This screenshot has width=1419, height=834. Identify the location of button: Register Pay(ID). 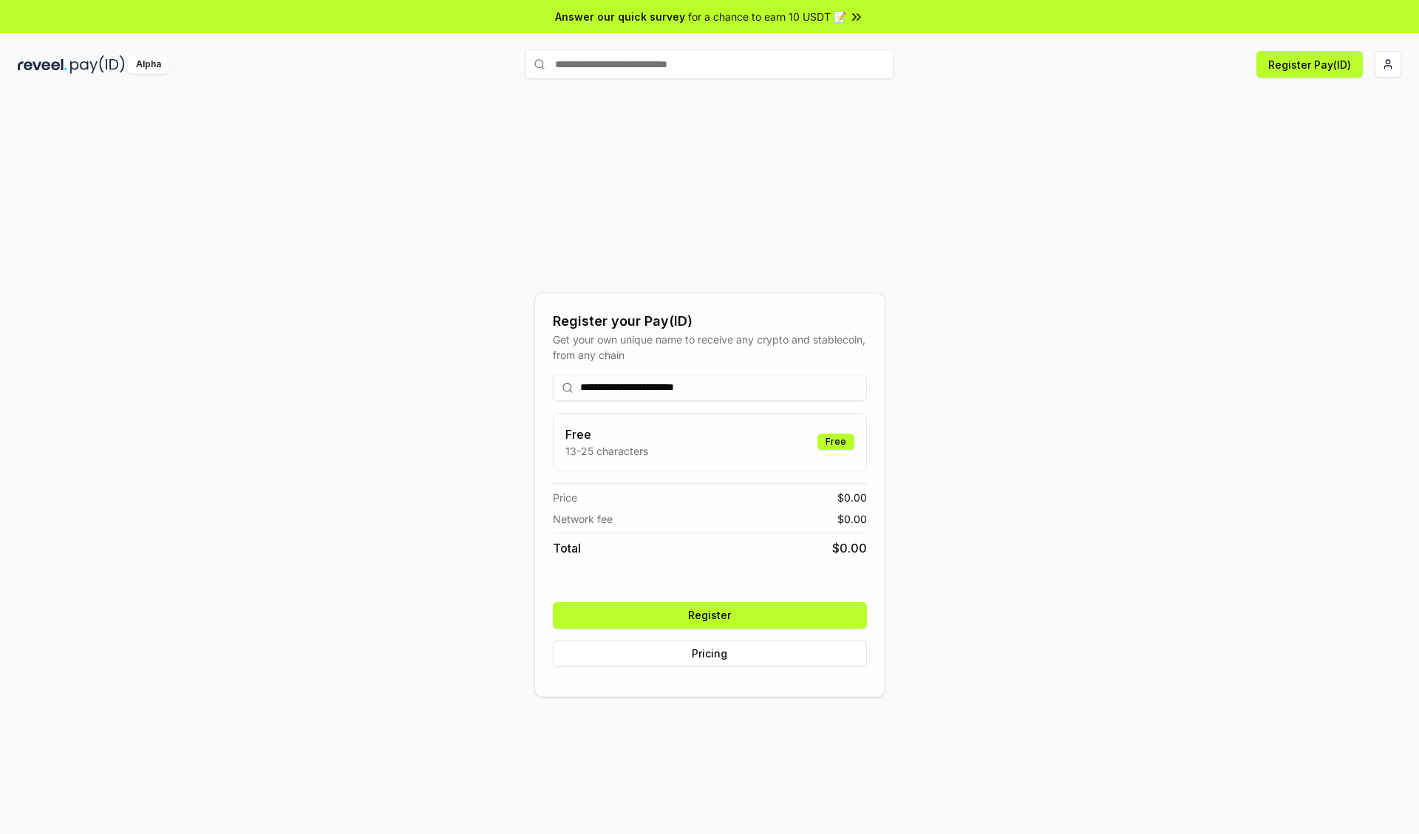
(1309, 64).